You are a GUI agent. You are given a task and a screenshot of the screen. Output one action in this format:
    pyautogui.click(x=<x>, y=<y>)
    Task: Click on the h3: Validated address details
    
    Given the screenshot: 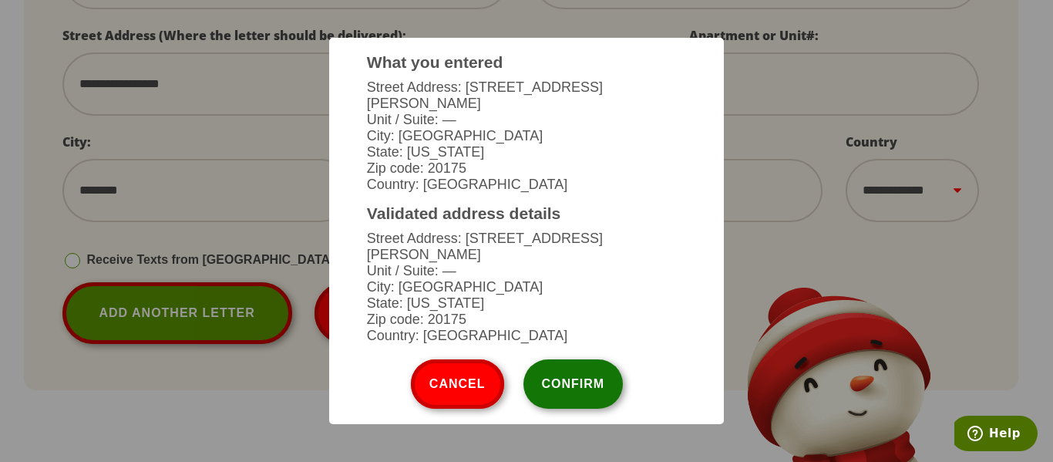 What is the action you would take?
    pyautogui.click(x=526, y=214)
    